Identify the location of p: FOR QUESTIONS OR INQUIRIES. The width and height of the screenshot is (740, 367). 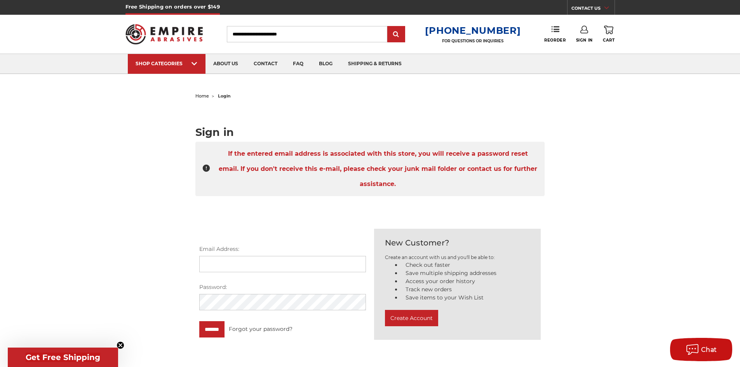
(473, 41).